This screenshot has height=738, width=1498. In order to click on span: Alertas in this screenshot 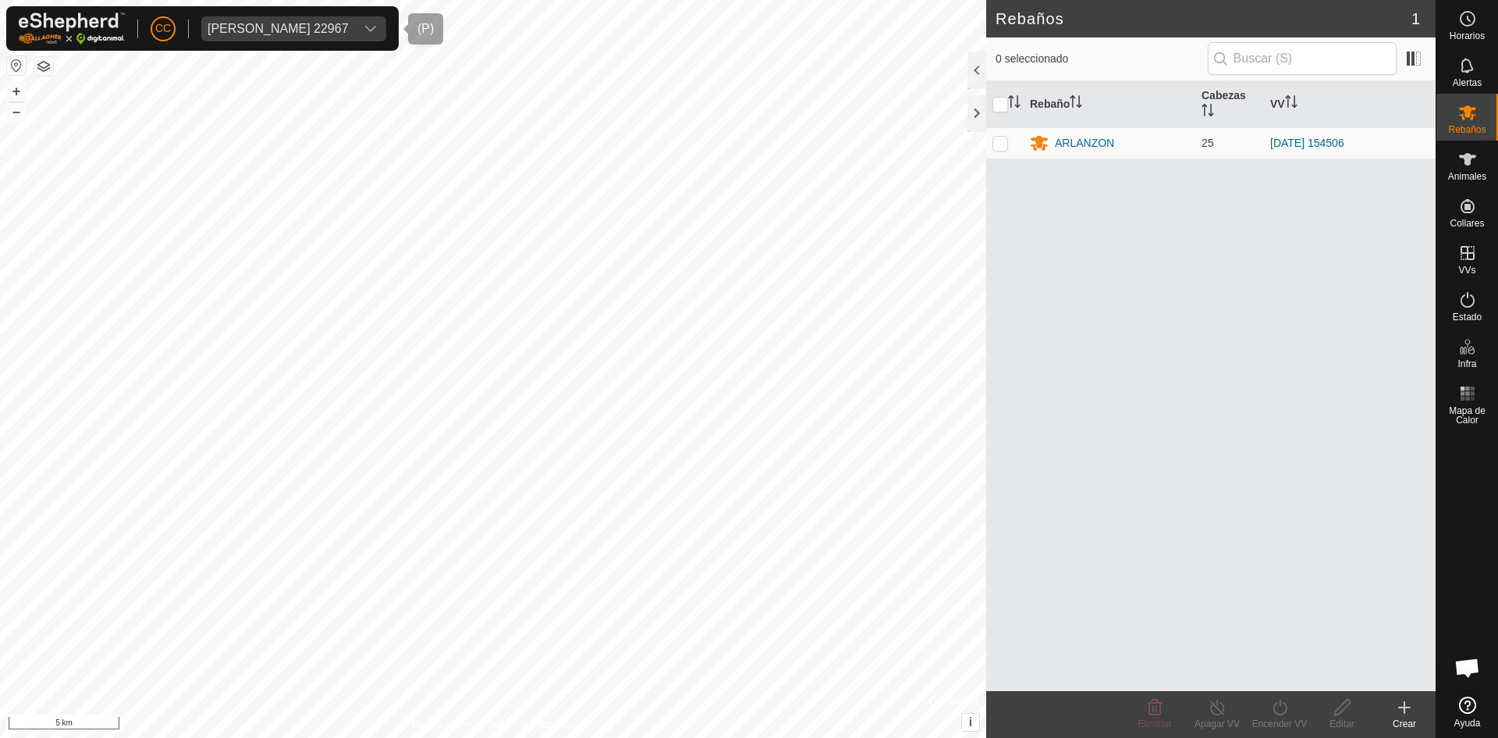, I will do `click(1467, 83)`.